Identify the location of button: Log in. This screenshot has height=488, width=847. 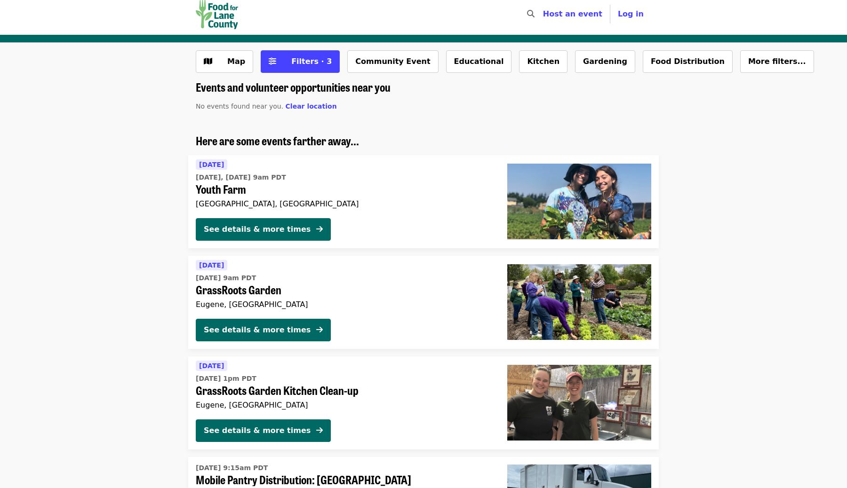
(631, 14).